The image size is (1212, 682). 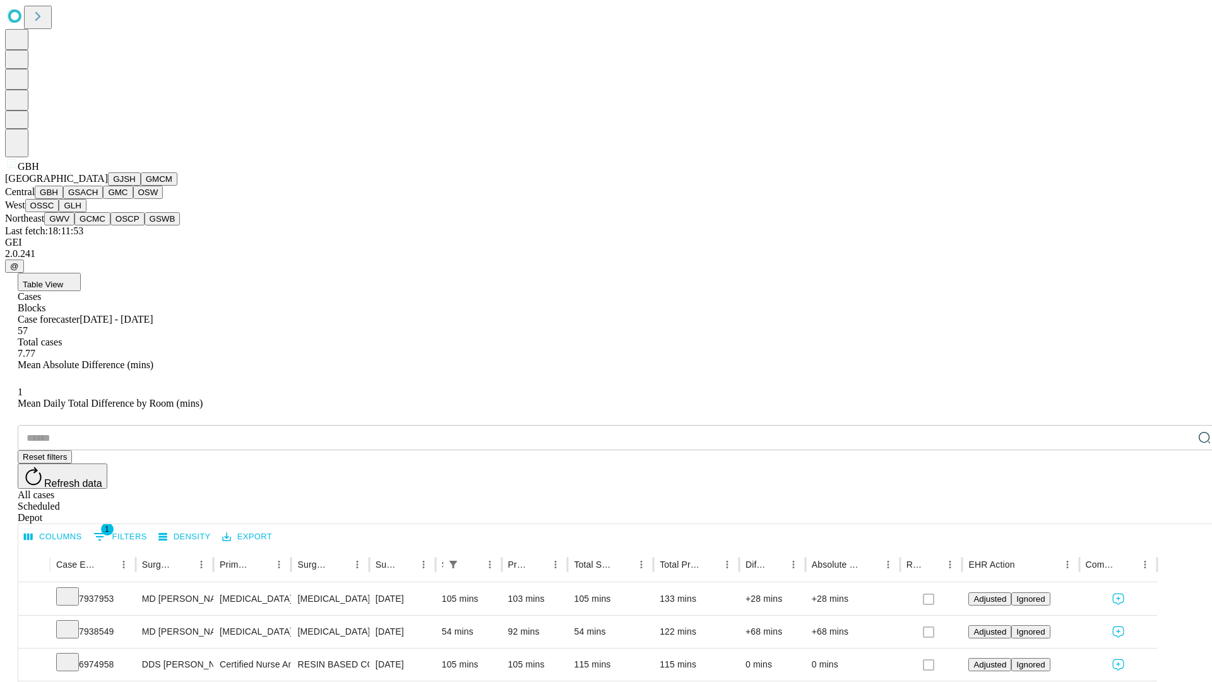 What do you see at coordinates (85, 364) in the screenshot?
I see `span: Mean Absolute Difference (mins)` at bounding box center [85, 364].